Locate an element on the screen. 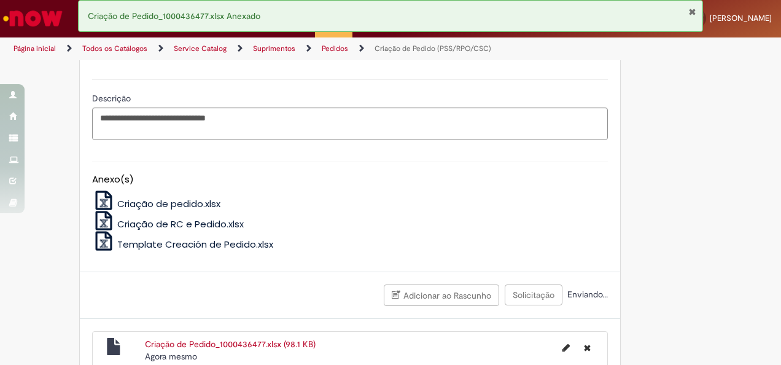  a: Criação de pedido.xlsx is located at coordinates (156, 203).